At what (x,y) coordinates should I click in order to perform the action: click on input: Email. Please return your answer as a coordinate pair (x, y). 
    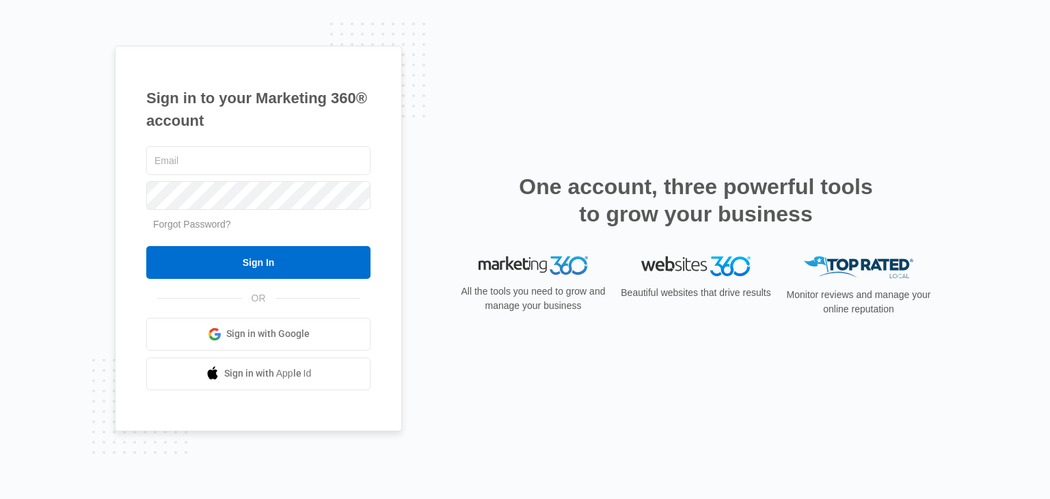
    Looking at the image, I should click on (258, 161).